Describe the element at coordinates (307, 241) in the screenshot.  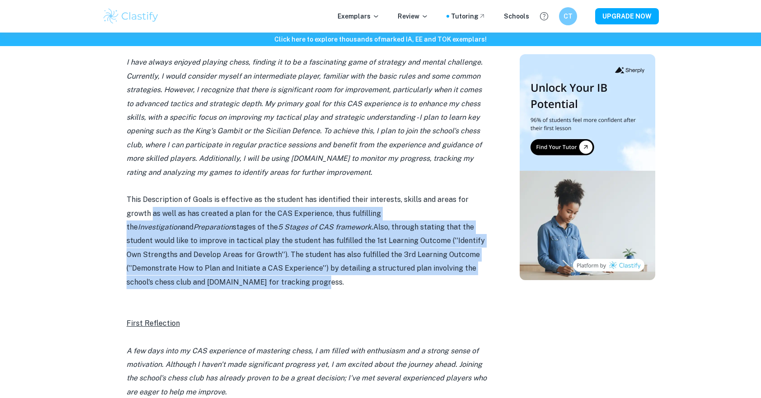
I see `p: This Description of Goals is effective as the student has identified their interests, skills and ...` at that location.